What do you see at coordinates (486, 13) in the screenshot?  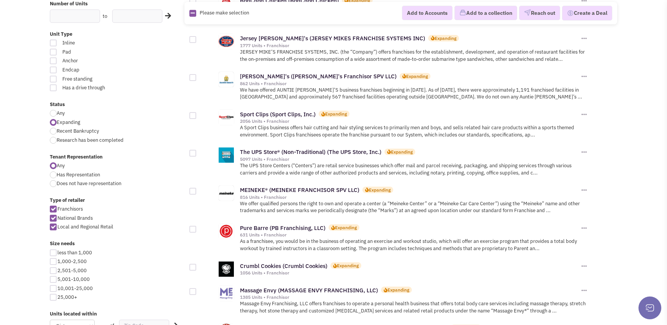 I see `button: Add to a collection` at bounding box center [486, 13].